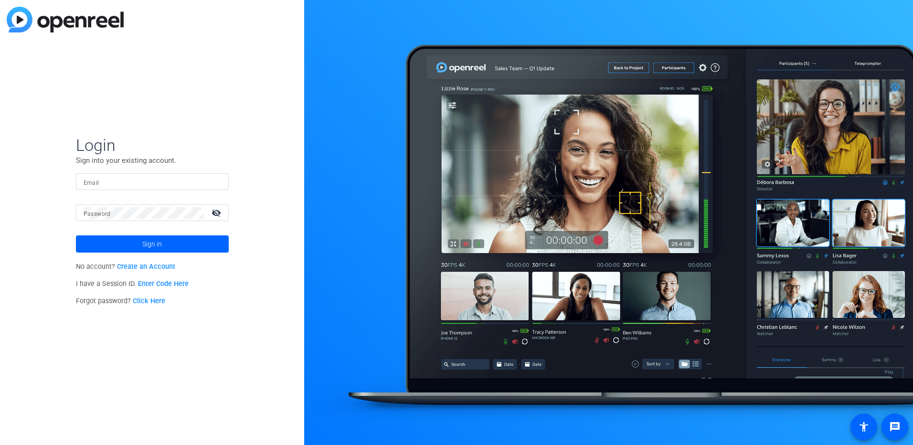 This screenshot has height=445, width=913. I want to click on mat-label: Password, so click(97, 214).